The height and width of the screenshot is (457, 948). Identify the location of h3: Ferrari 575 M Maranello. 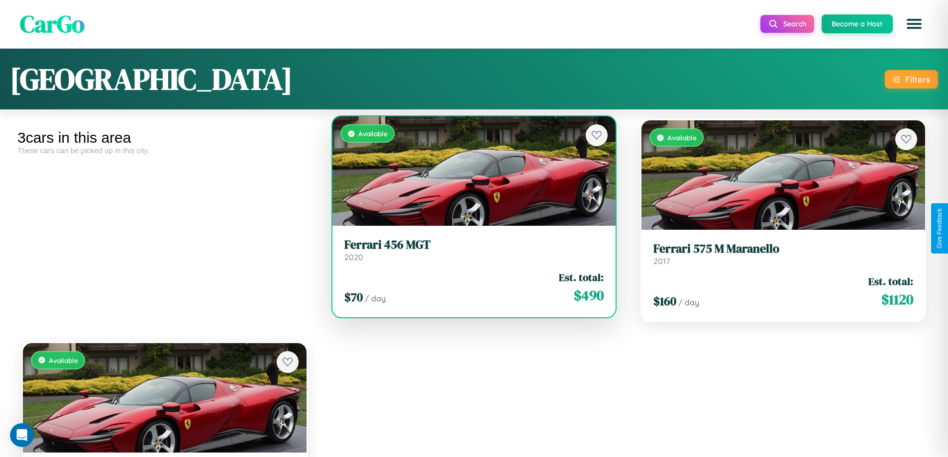
(783, 249).